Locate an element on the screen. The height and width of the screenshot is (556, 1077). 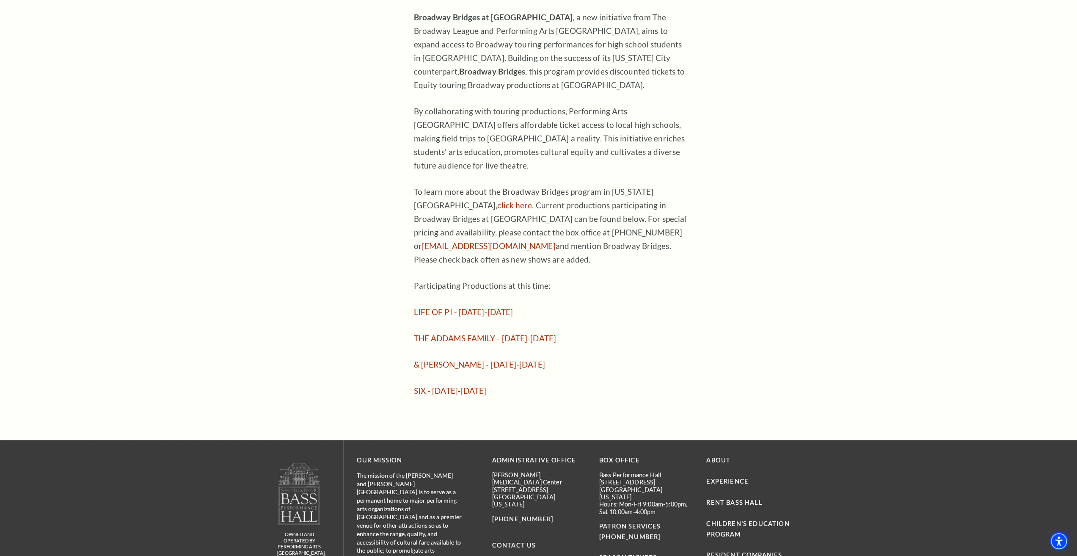
strong: Broadway Bridges is located at coordinates (492, 71).